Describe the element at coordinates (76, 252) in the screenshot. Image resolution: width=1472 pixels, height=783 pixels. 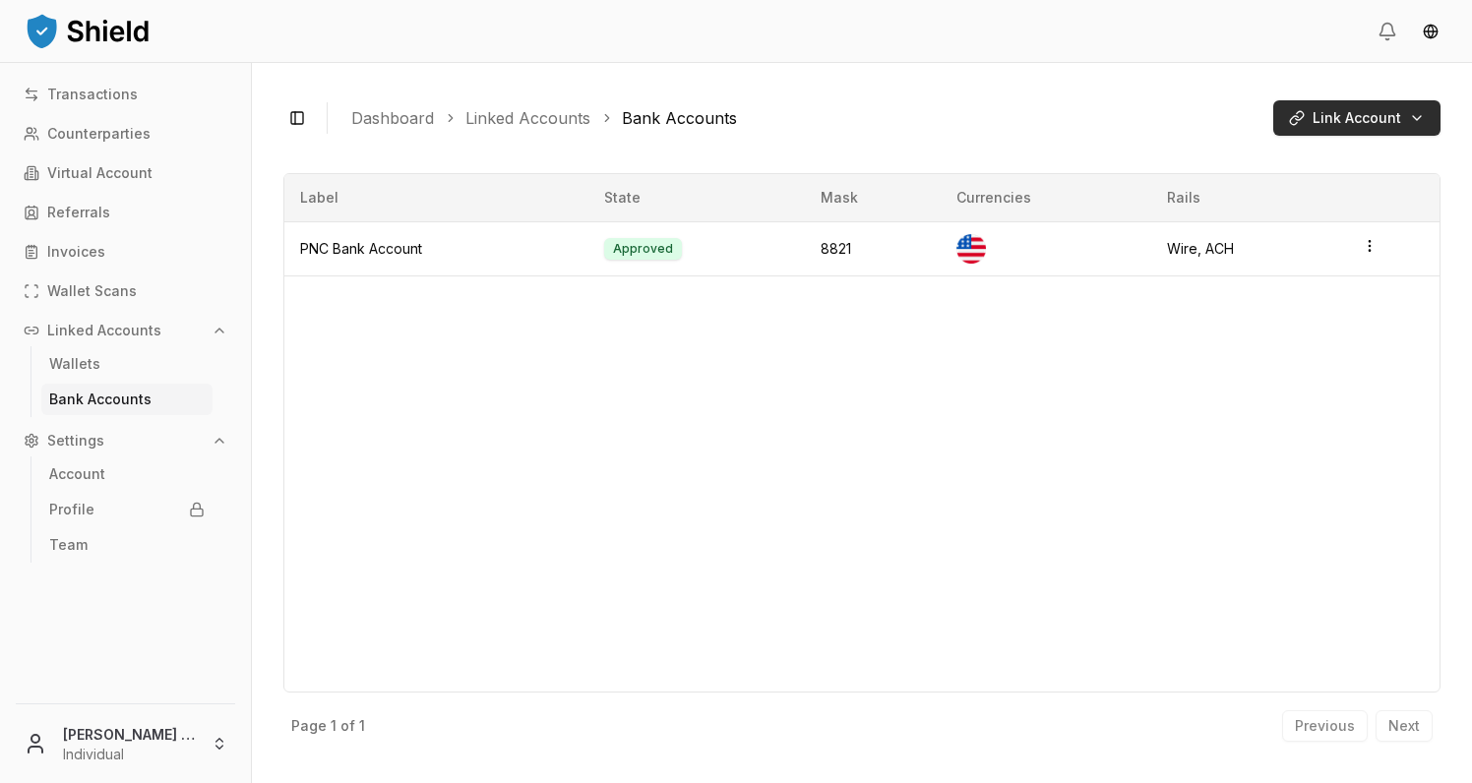
I see `p: Invoices` at that location.